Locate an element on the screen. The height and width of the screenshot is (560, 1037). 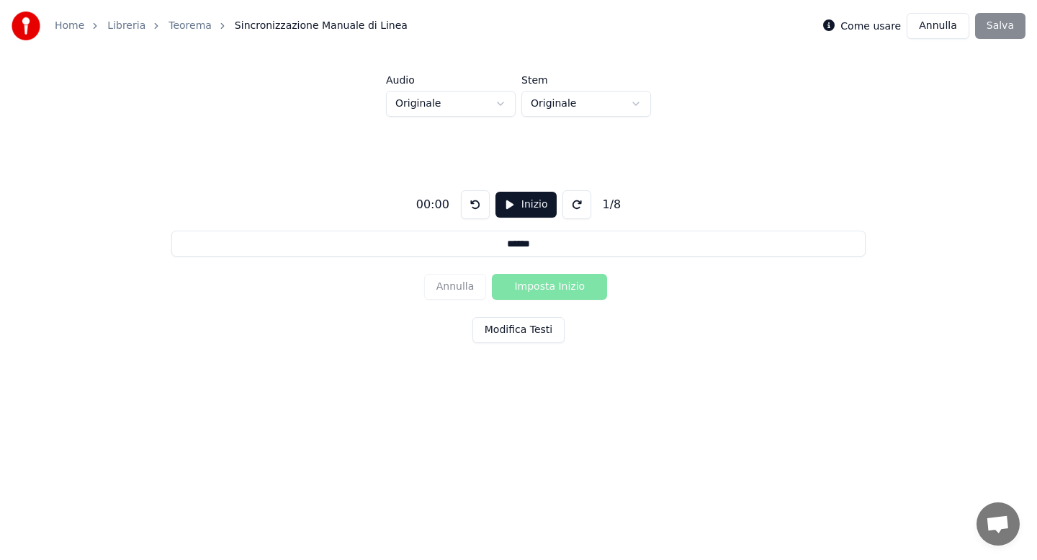
nav: breadcrumb is located at coordinates (231, 26).